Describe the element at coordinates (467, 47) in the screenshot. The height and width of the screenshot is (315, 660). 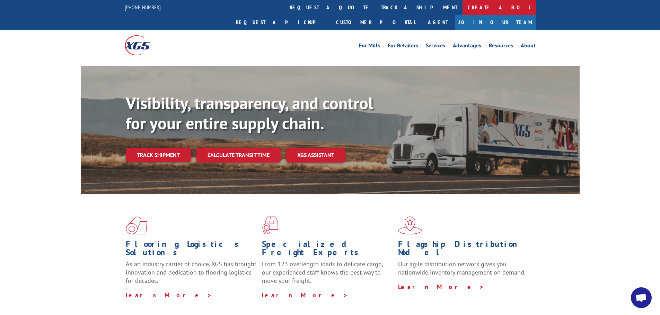
I see `a: Advantages` at that location.